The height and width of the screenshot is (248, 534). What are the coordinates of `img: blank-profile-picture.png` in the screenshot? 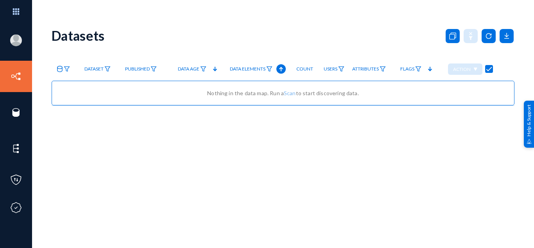 It's located at (16, 40).